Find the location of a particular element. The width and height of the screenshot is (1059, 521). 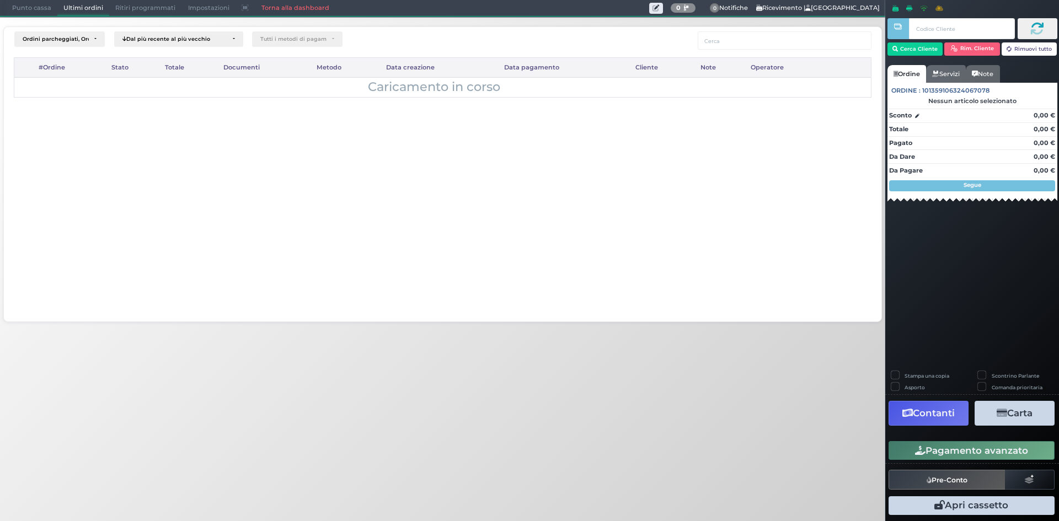

div: Stato is located at coordinates (133, 67).